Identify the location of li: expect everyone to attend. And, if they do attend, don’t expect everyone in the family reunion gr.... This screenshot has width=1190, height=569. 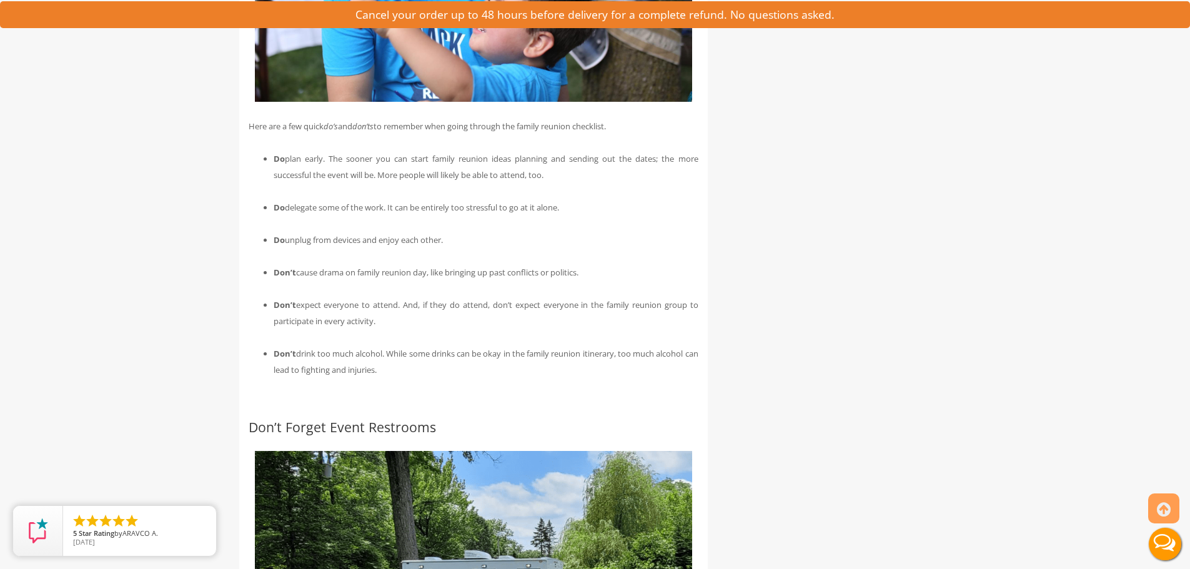
(486, 313).